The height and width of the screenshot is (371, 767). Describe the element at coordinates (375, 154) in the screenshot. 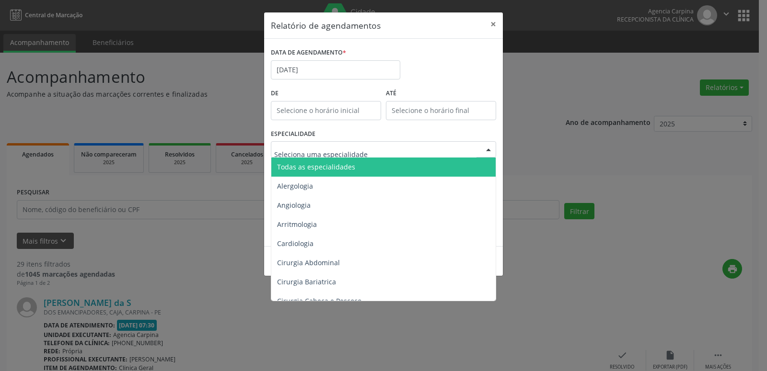

I see `input: Seleciona uma especialidade` at that location.